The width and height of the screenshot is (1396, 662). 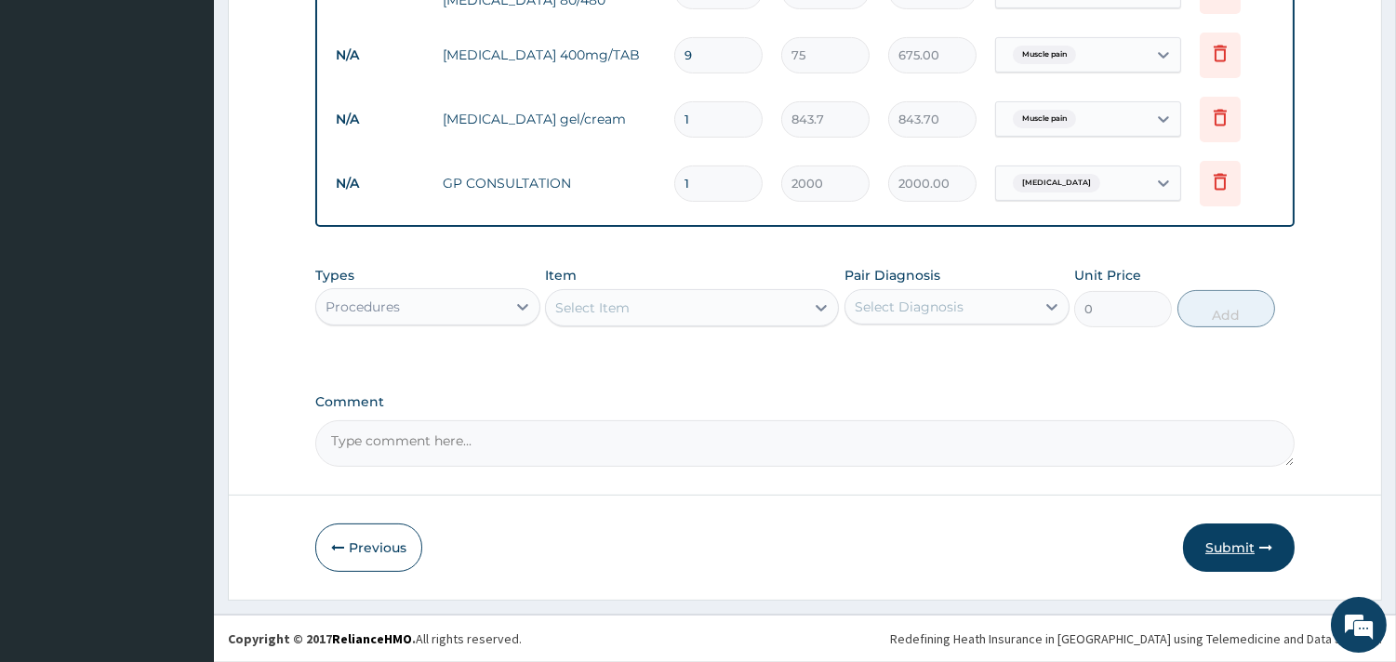 What do you see at coordinates (561, 275) in the screenshot?
I see `label: Item` at bounding box center [561, 275].